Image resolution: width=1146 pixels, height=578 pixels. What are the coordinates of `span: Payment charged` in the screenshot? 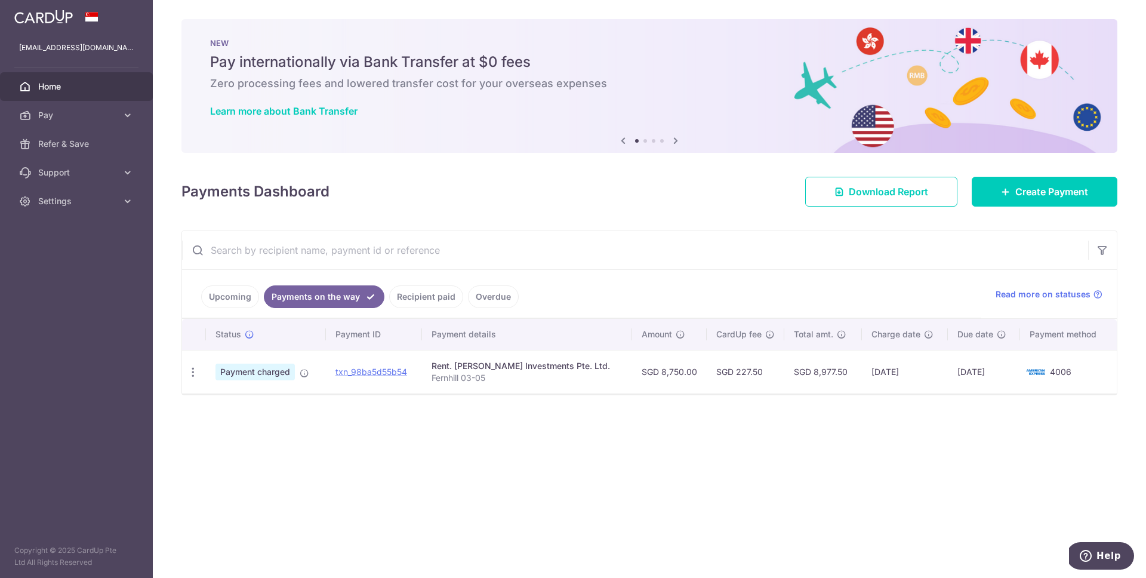 It's located at (255, 372).